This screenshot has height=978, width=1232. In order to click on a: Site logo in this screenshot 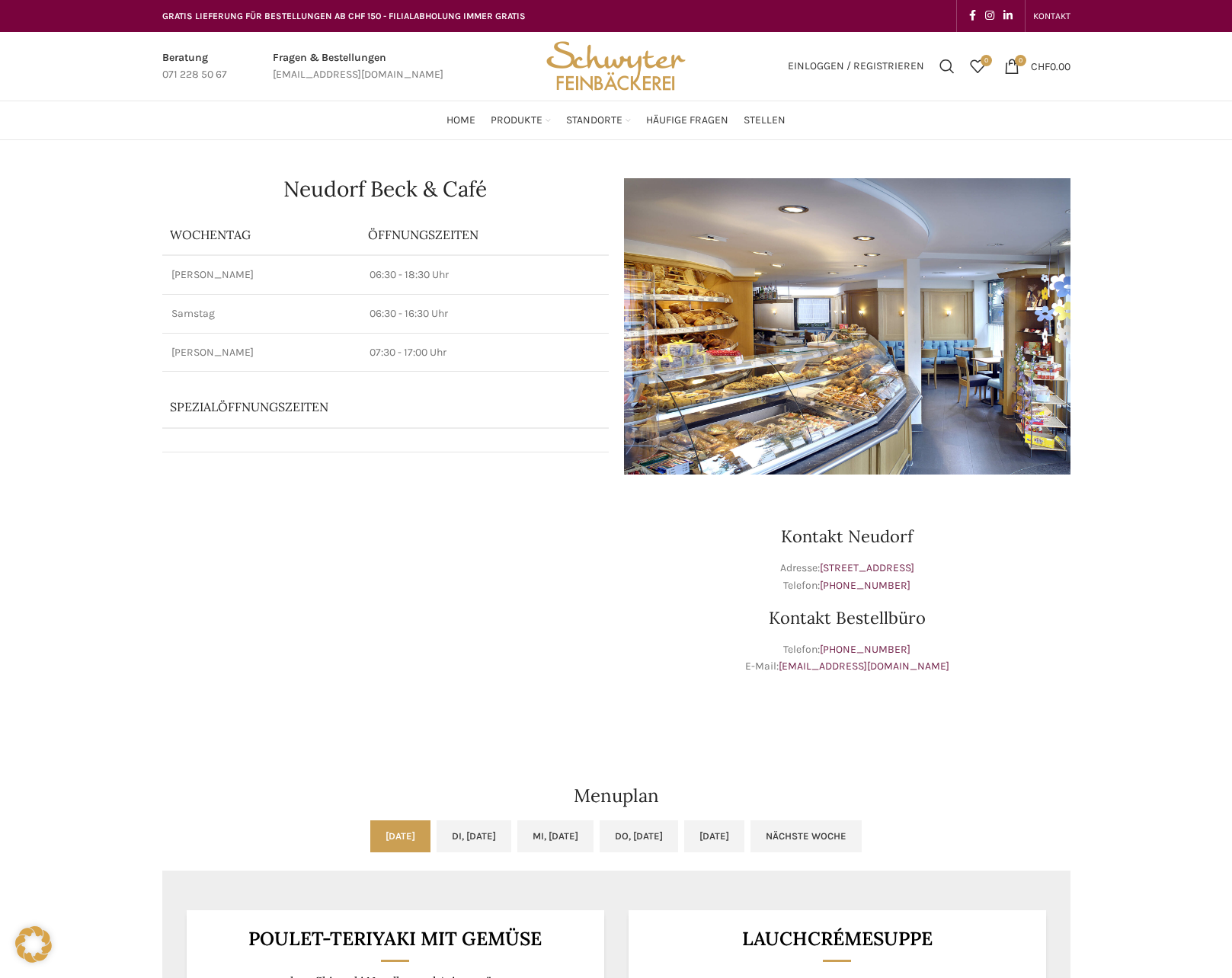, I will do `click(616, 64)`.